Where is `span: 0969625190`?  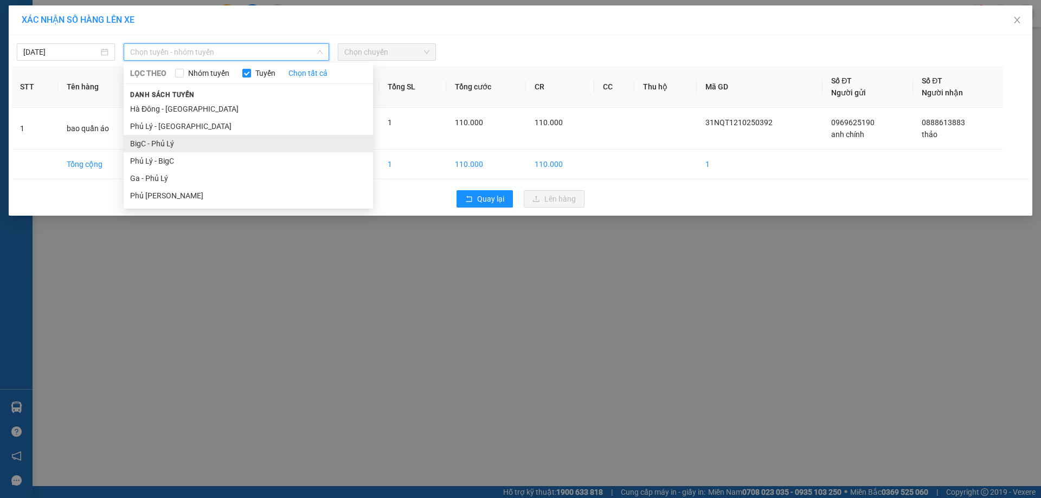 span: 0969625190 is located at coordinates (852, 122).